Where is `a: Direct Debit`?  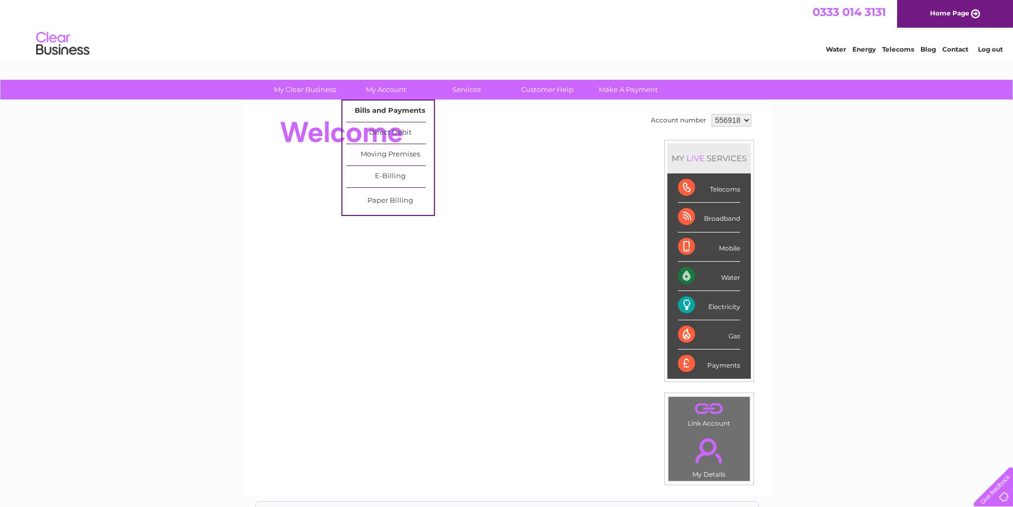
a: Direct Debit is located at coordinates (390, 133).